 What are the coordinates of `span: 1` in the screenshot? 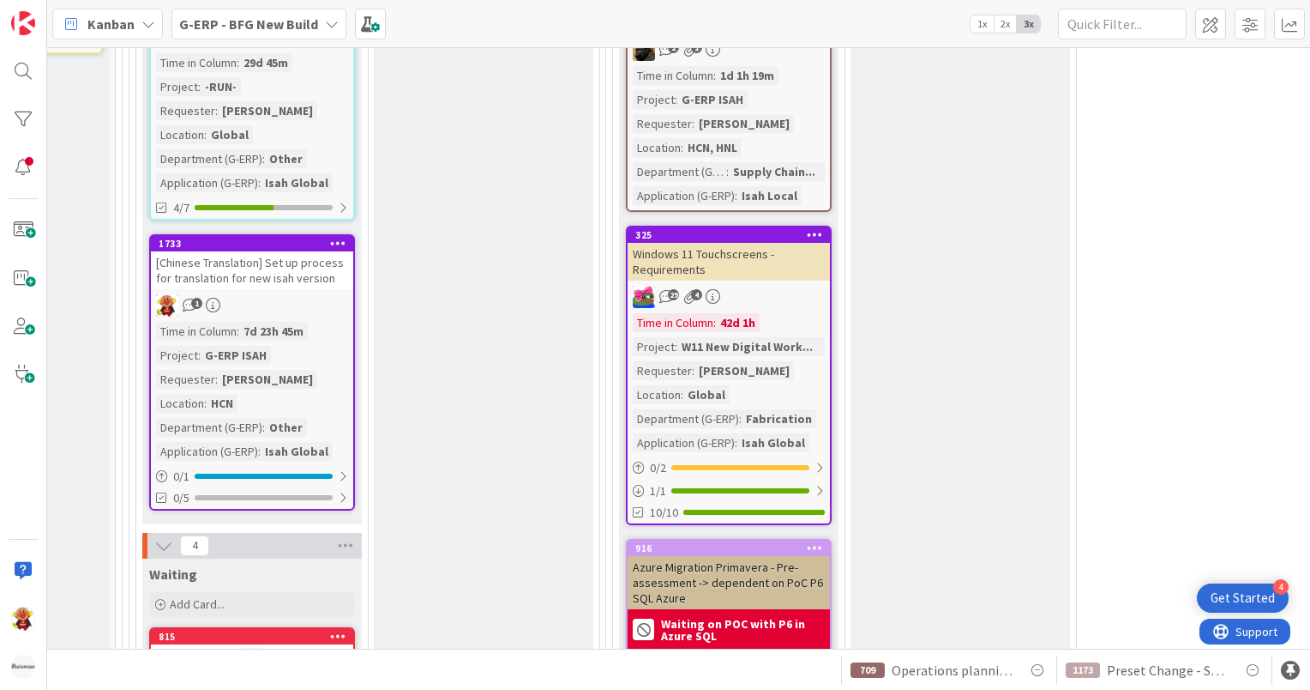 It's located at (196, 303).